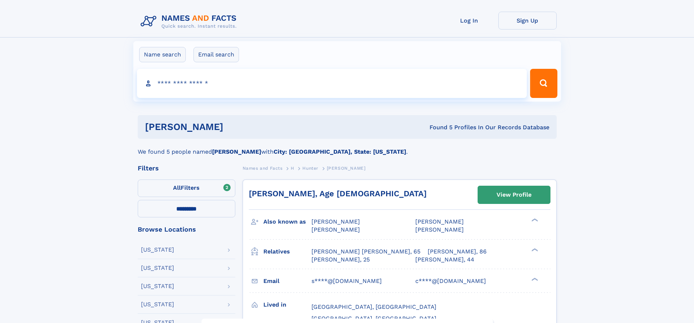 This screenshot has height=323, width=694. What do you see at coordinates (527, 20) in the screenshot?
I see `a: Sign Up` at bounding box center [527, 20].